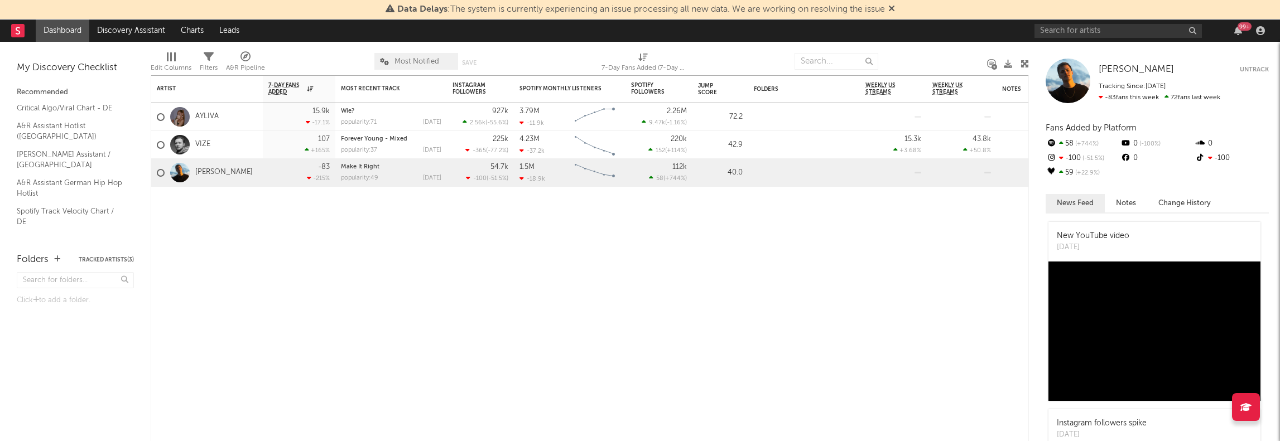 The width and height of the screenshot is (1280, 441). Describe the element at coordinates (678, 139) in the screenshot. I see `div: 220k` at that location.